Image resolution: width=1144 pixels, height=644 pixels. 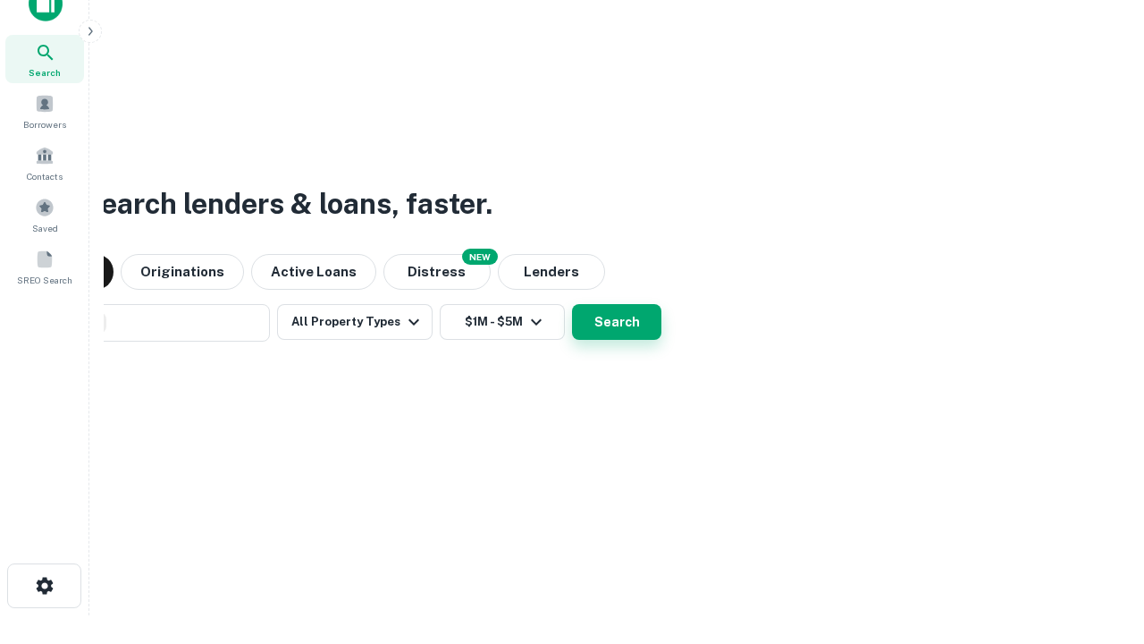 I want to click on a: Contacts, so click(x=45, y=163).